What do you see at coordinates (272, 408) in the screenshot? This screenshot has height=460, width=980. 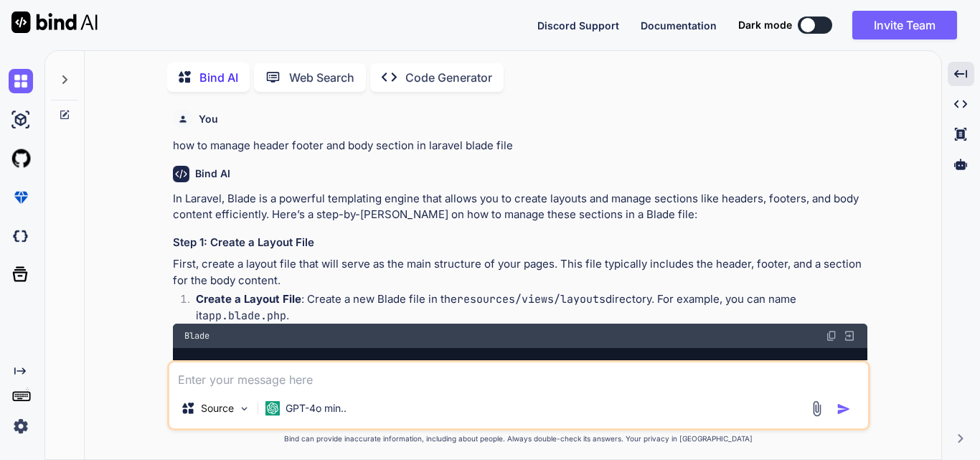 I see `img: GPT-4o mini` at bounding box center [272, 408].